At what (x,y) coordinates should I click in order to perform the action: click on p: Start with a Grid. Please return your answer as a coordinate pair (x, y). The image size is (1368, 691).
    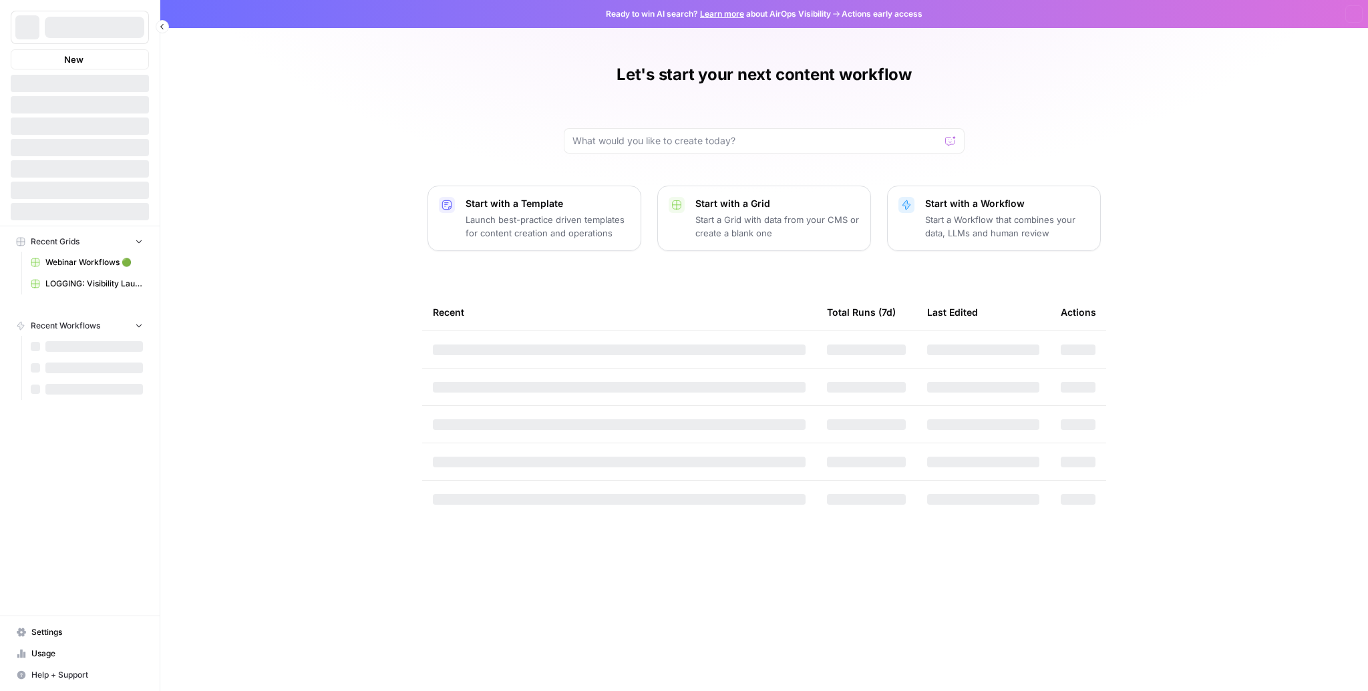
    Looking at the image, I should click on (778, 204).